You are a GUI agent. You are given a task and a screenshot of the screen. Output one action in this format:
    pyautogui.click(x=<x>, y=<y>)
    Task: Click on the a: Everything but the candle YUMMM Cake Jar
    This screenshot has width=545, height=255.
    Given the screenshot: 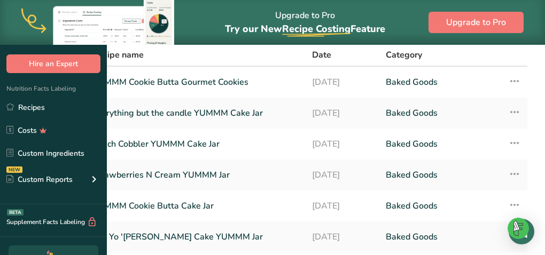 What is the action you would take?
    pyautogui.click(x=195, y=113)
    